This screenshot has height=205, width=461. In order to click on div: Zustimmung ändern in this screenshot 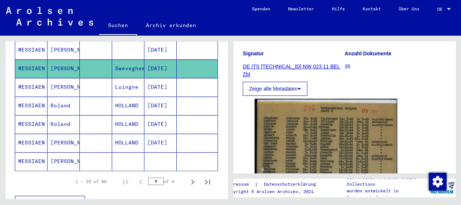, I will do `click(437, 181)`.